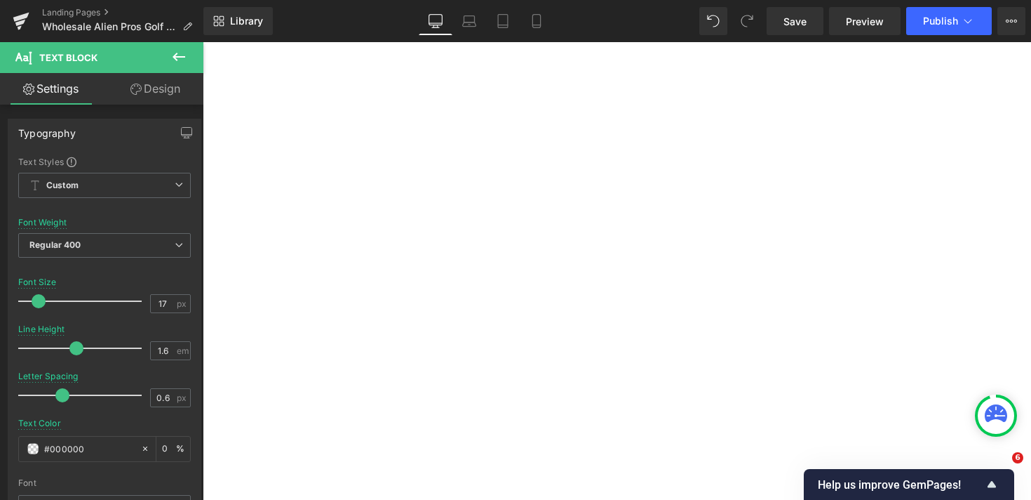 This screenshot has height=500, width=1031. Describe the element at coordinates (68, 58) in the screenshot. I see `span: Text Block` at that location.